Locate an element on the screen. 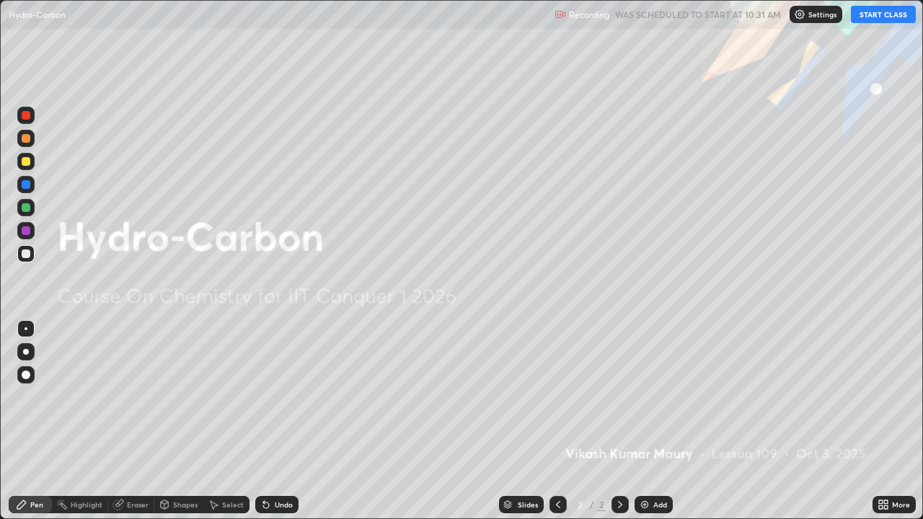 Image resolution: width=923 pixels, height=519 pixels. div: More is located at coordinates (901, 505).